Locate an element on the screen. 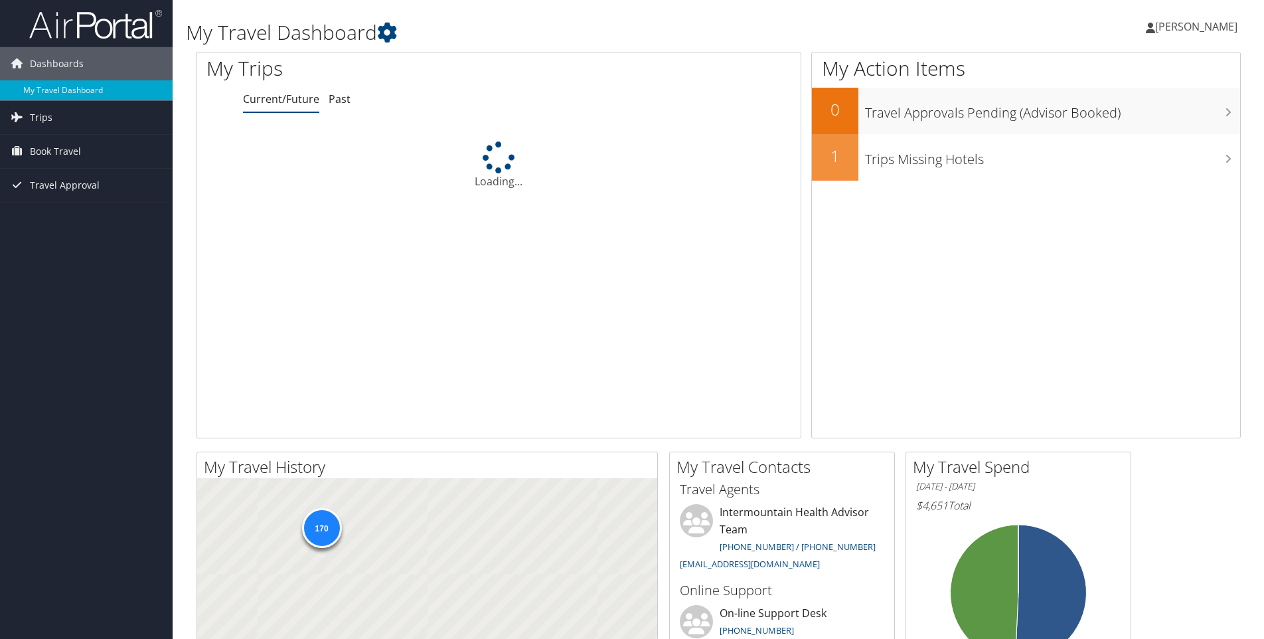 The height and width of the screenshot is (639, 1264). h2: 0 is located at coordinates (835, 110).